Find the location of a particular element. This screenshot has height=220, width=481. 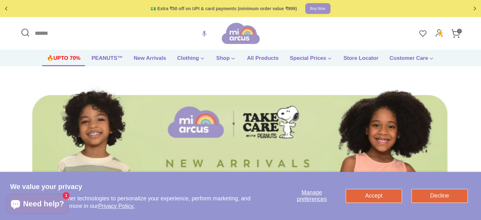

h2: We value your privacy is located at coordinates (137, 186).